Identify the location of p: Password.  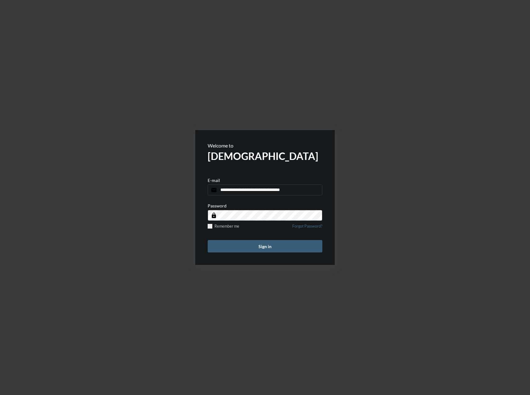
(217, 205).